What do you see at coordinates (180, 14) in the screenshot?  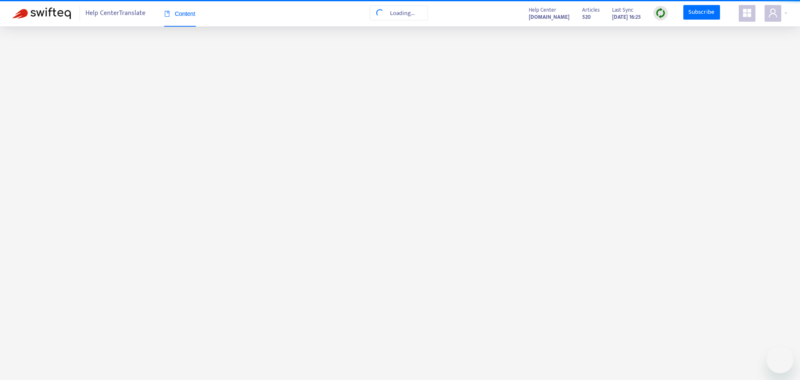 I see `span: Content` at bounding box center [180, 14].